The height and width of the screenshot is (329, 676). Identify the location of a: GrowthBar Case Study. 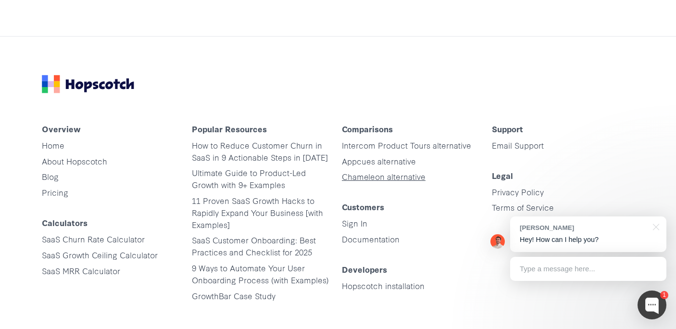
(234, 295).